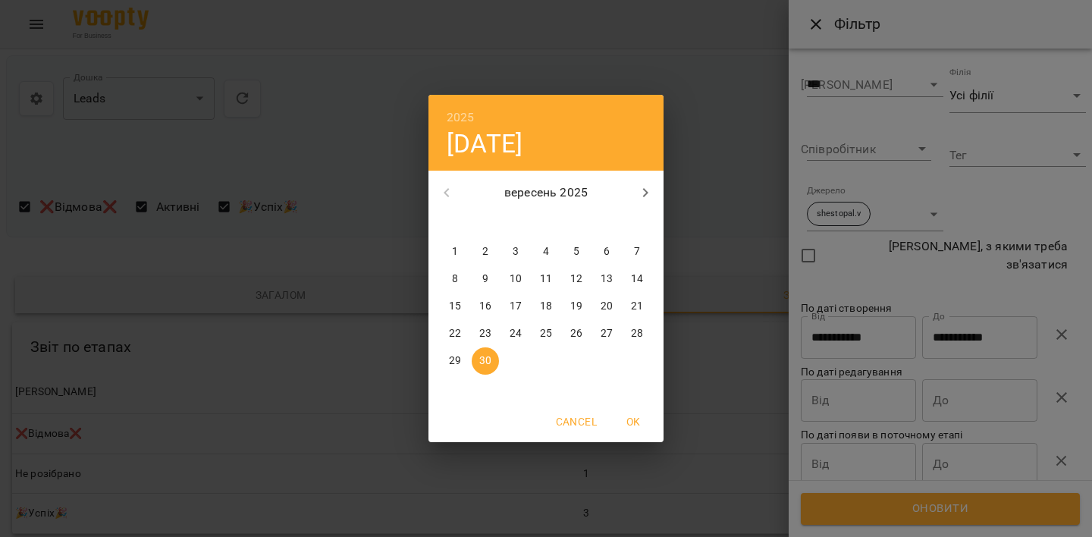 This screenshot has width=1092, height=537. I want to click on span: Cancel, so click(576, 421).